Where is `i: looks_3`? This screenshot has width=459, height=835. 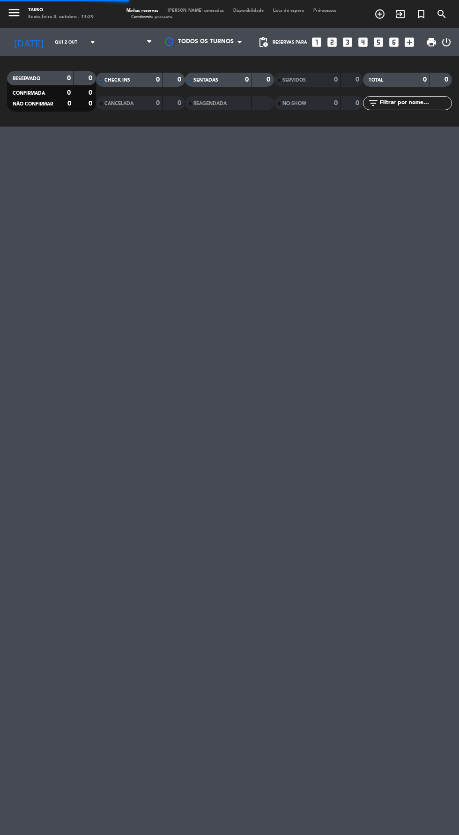
i: looks_3 is located at coordinates (348, 42).